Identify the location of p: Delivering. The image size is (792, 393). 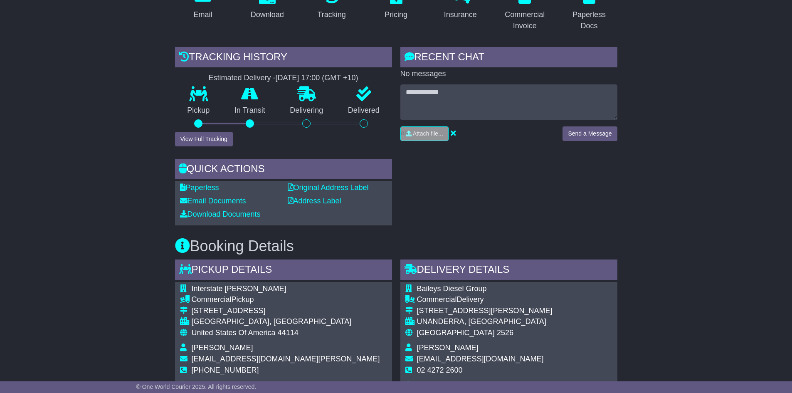
(307, 111).